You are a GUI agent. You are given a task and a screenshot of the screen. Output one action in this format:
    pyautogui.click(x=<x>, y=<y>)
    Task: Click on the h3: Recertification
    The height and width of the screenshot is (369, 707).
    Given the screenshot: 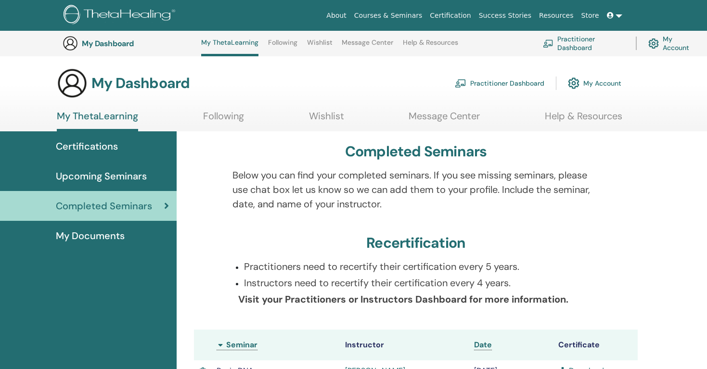 What is the action you would take?
    pyautogui.click(x=416, y=243)
    